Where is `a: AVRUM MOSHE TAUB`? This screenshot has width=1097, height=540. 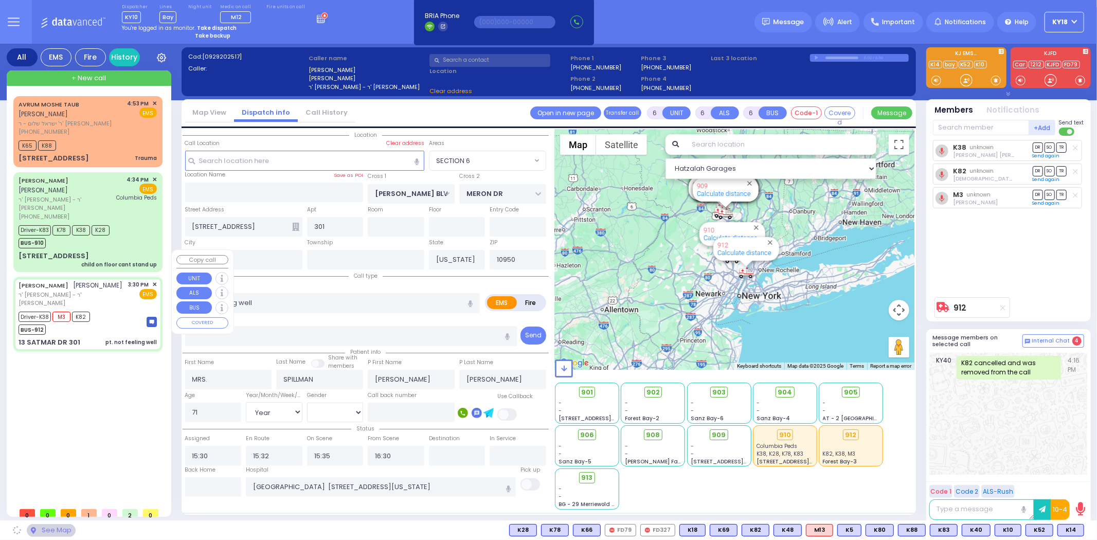
a: AVRUM MOSHE TAUB is located at coordinates (49, 104).